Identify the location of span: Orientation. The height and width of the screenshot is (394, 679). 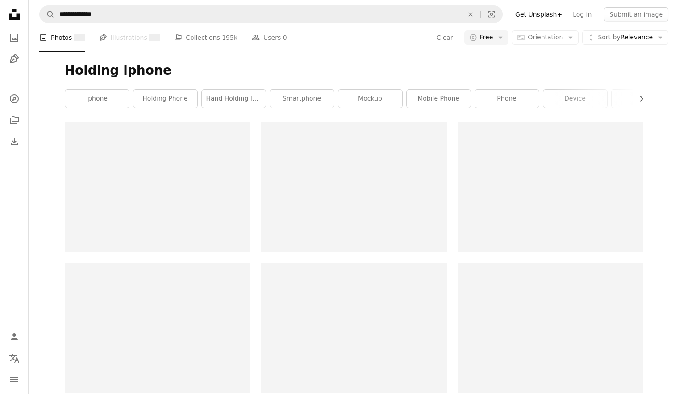
(545, 37).